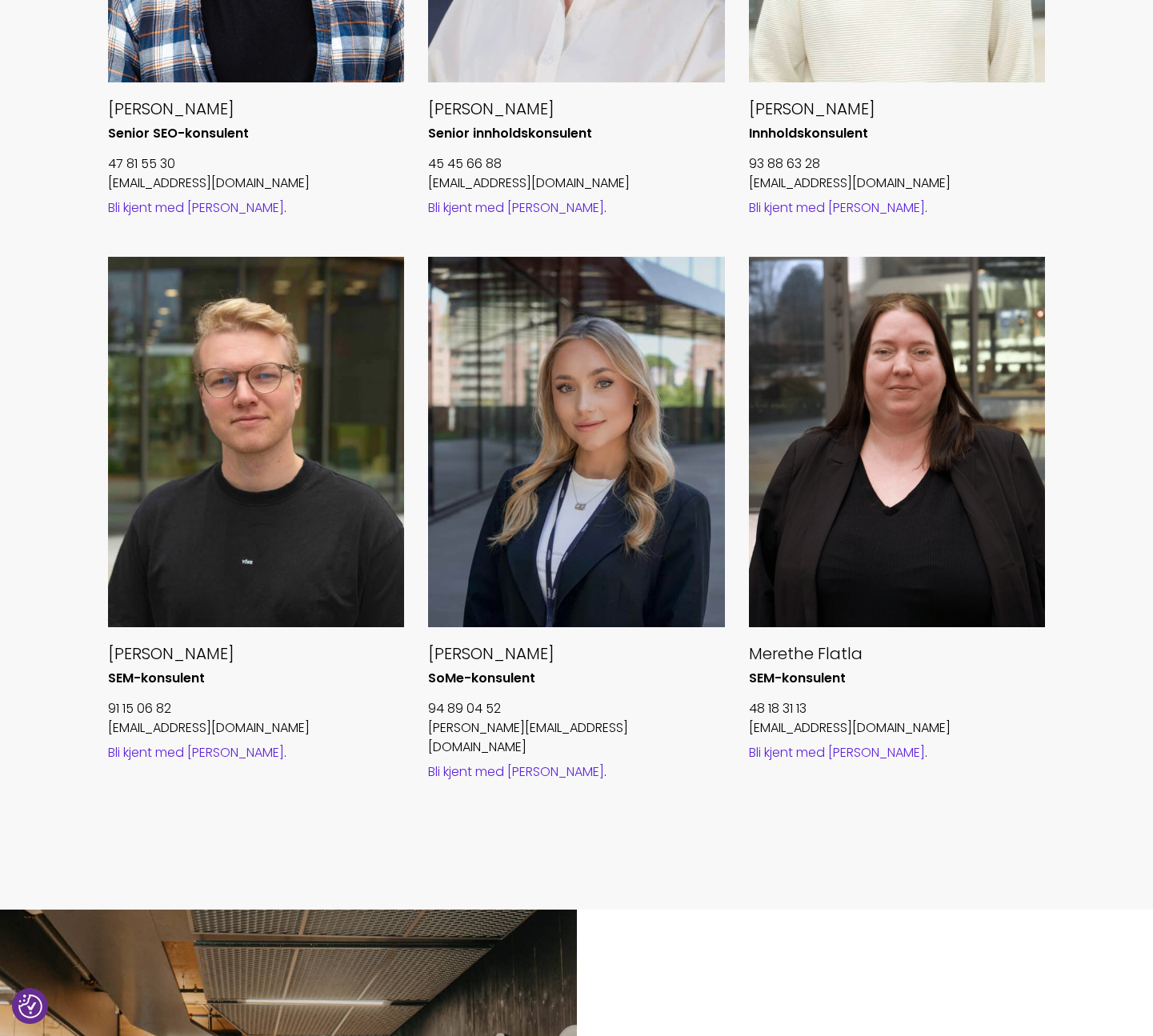  I want to click on p: 94 89 04 52, so click(576, 709).